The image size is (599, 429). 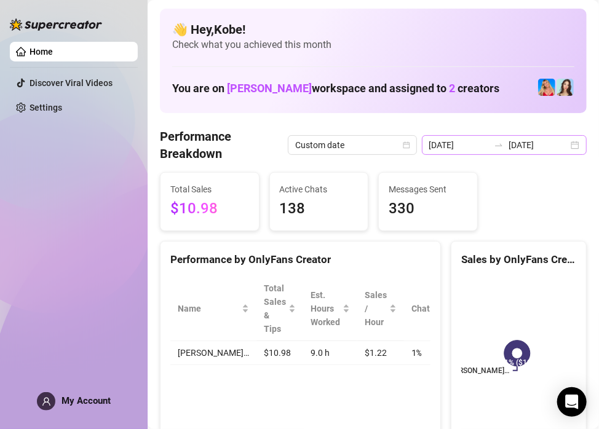 I want to click on th: Name, so click(x=213, y=309).